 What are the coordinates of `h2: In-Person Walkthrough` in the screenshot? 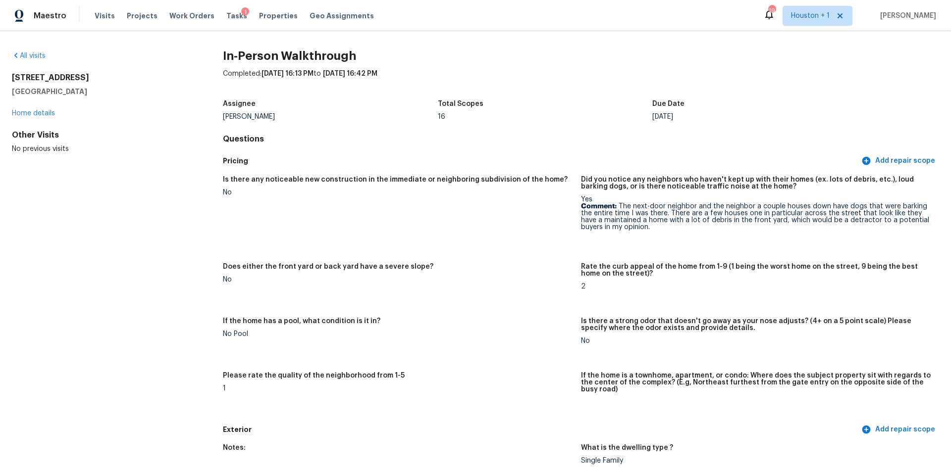 It's located at (581, 56).